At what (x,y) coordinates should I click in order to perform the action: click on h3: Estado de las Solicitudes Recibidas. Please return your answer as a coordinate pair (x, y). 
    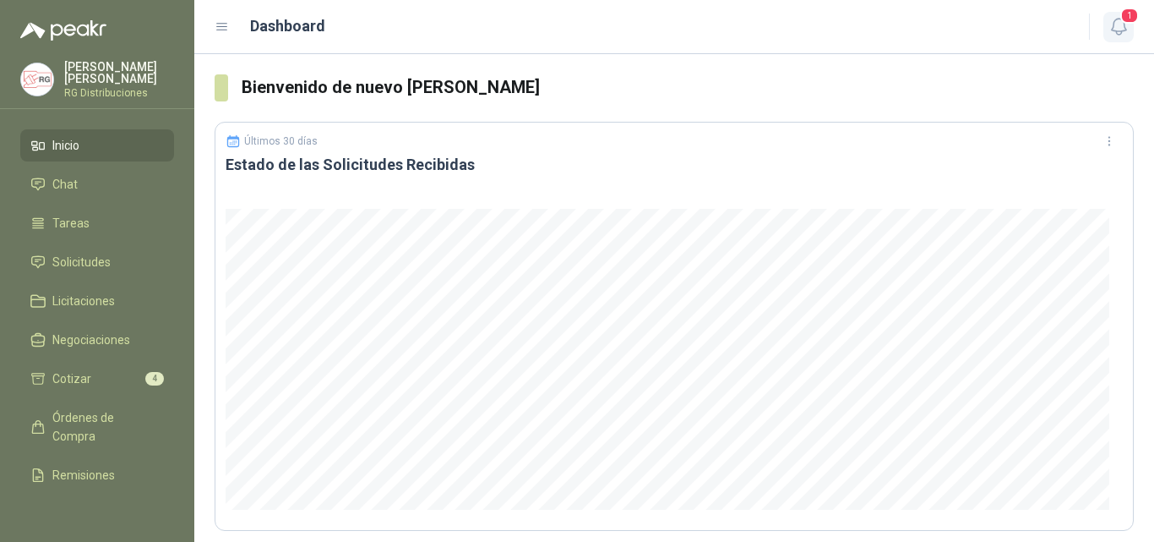
    Looking at the image, I should click on (674, 165).